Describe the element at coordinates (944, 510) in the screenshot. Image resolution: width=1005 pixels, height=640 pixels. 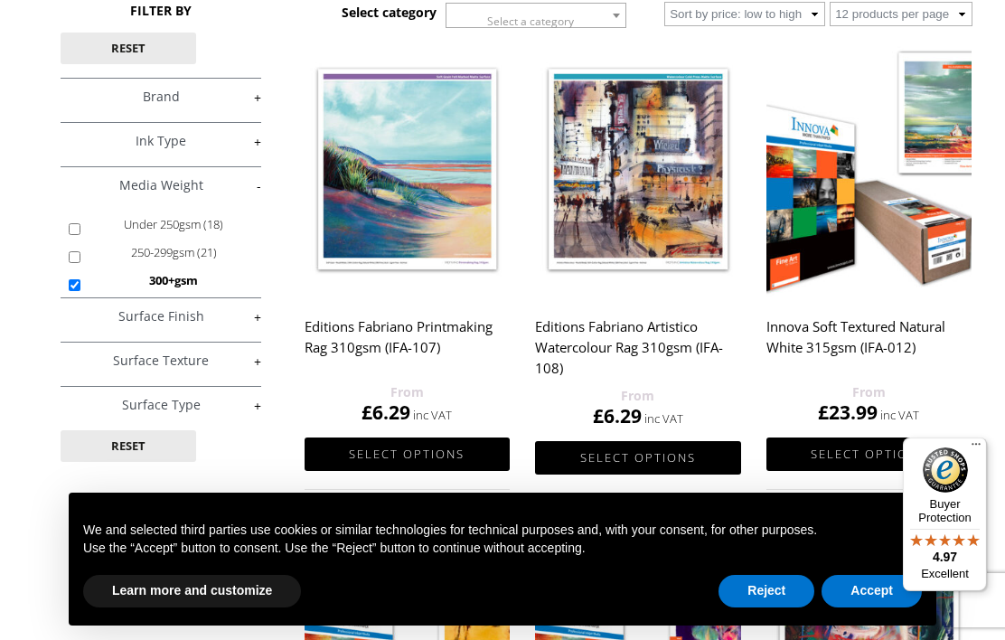
I see `p: Buyer Protection` at that location.